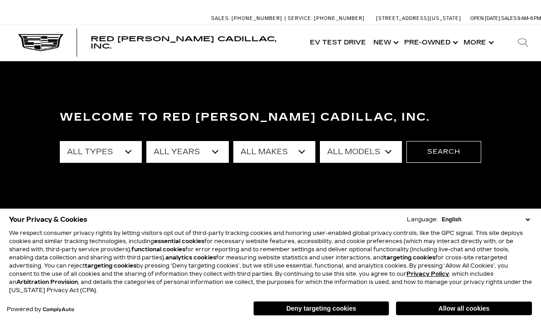 Image resolution: width=541 pixels, height=322 pixels. I want to click on span: Your Privacy & Cookies, so click(48, 219).